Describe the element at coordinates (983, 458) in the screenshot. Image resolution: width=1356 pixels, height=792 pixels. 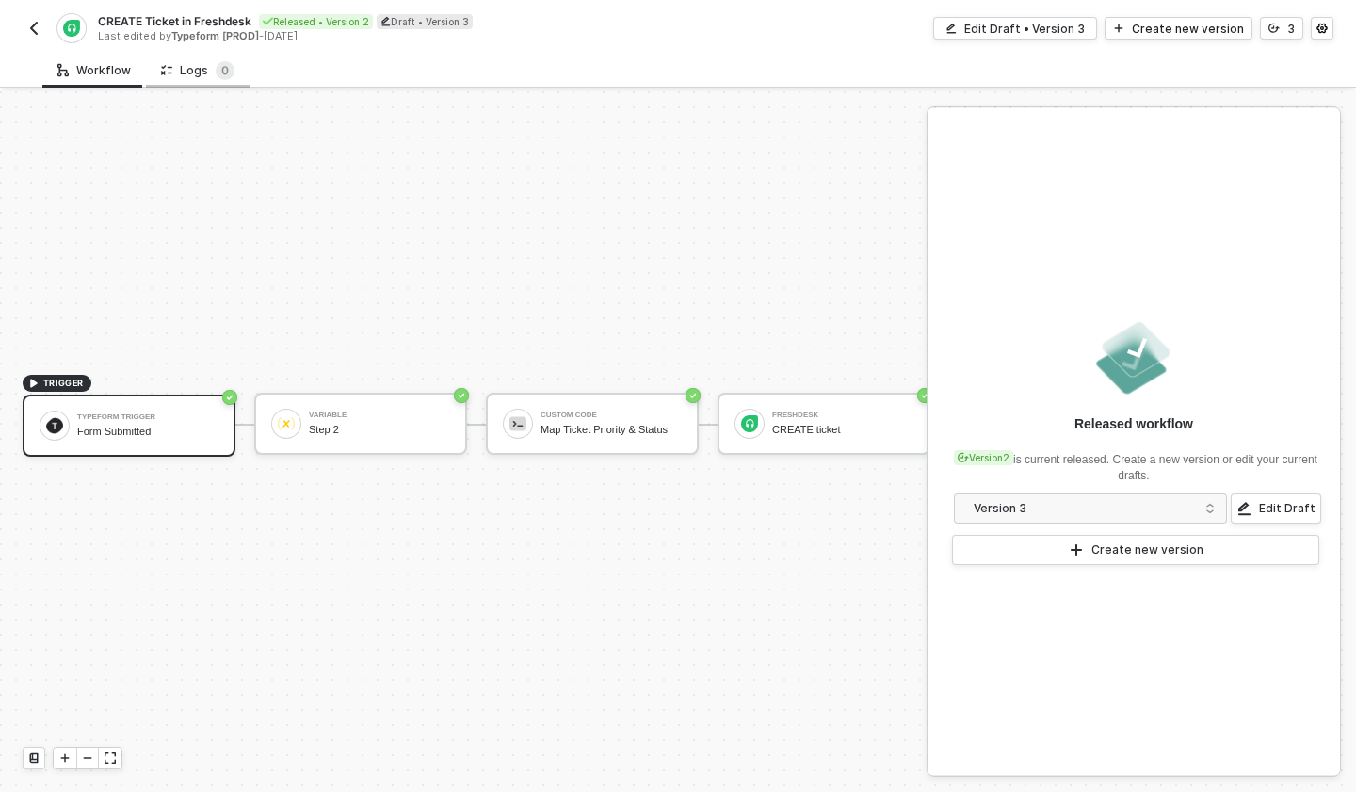
I see `div: Version 2` at that location.